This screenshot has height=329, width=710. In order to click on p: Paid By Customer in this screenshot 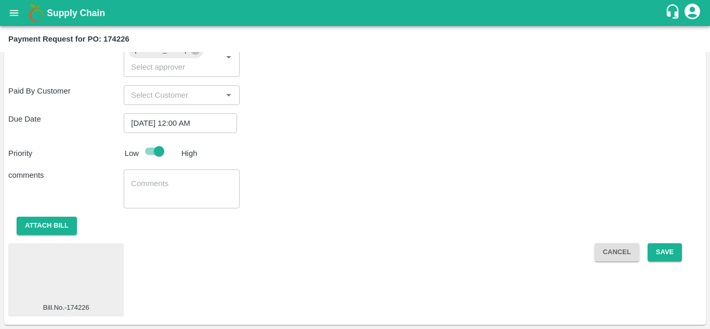, I will do `click(66, 91)`.